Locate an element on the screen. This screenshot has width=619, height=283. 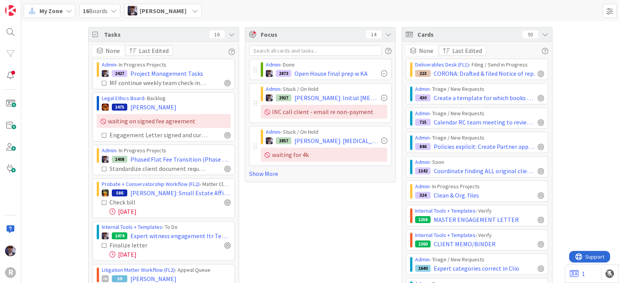
img: TR is located at coordinates (105, 107).